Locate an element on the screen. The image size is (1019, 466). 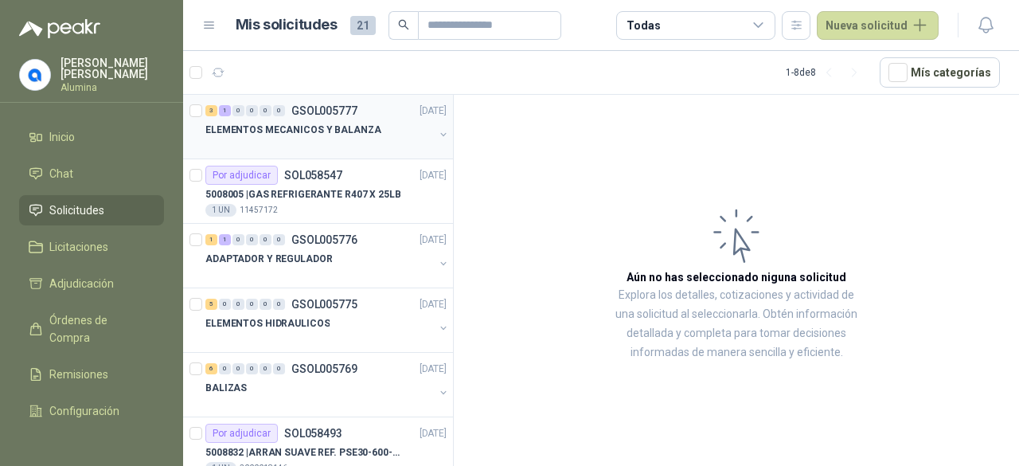
a: Solicitudes is located at coordinates (92, 210).